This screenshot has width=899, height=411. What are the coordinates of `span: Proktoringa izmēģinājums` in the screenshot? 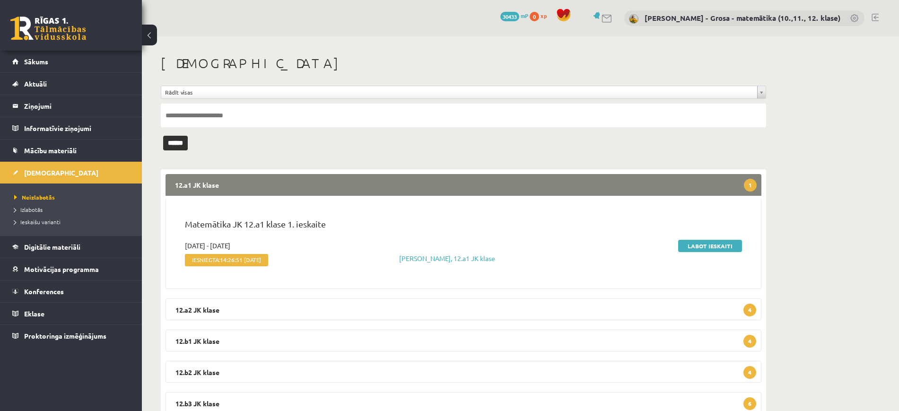 It's located at (65, 336).